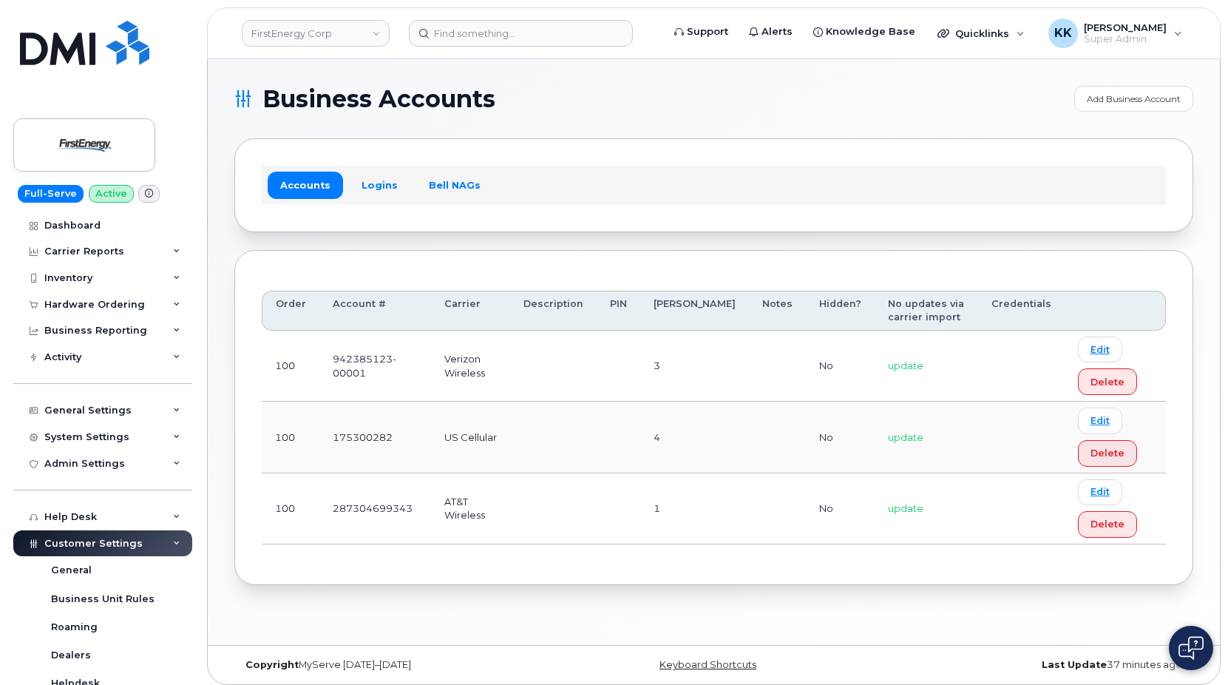 The image size is (1228, 685). Describe the element at coordinates (470, 509) in the screenshot. I see `td: AT&T Wireless` at that location.